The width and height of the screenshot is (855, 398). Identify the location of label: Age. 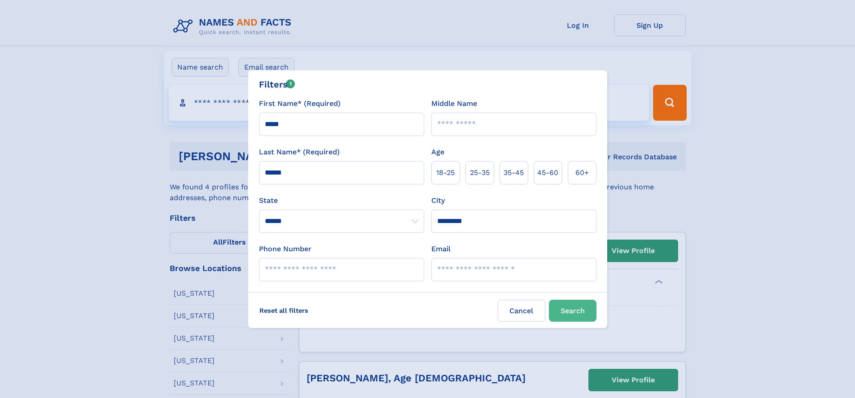
(438, 152).